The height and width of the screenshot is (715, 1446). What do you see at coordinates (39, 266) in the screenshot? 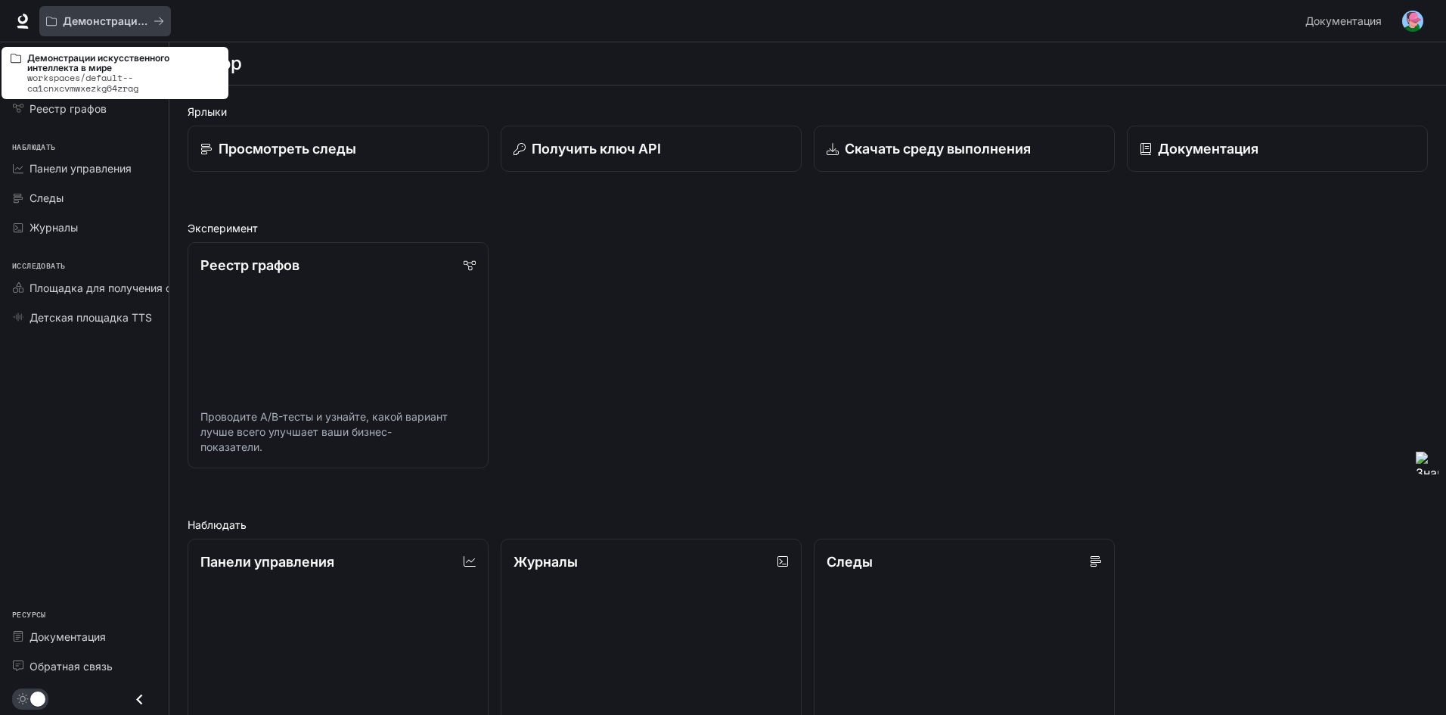
I see `font: Исследовать` at bounding box center [39, 266].